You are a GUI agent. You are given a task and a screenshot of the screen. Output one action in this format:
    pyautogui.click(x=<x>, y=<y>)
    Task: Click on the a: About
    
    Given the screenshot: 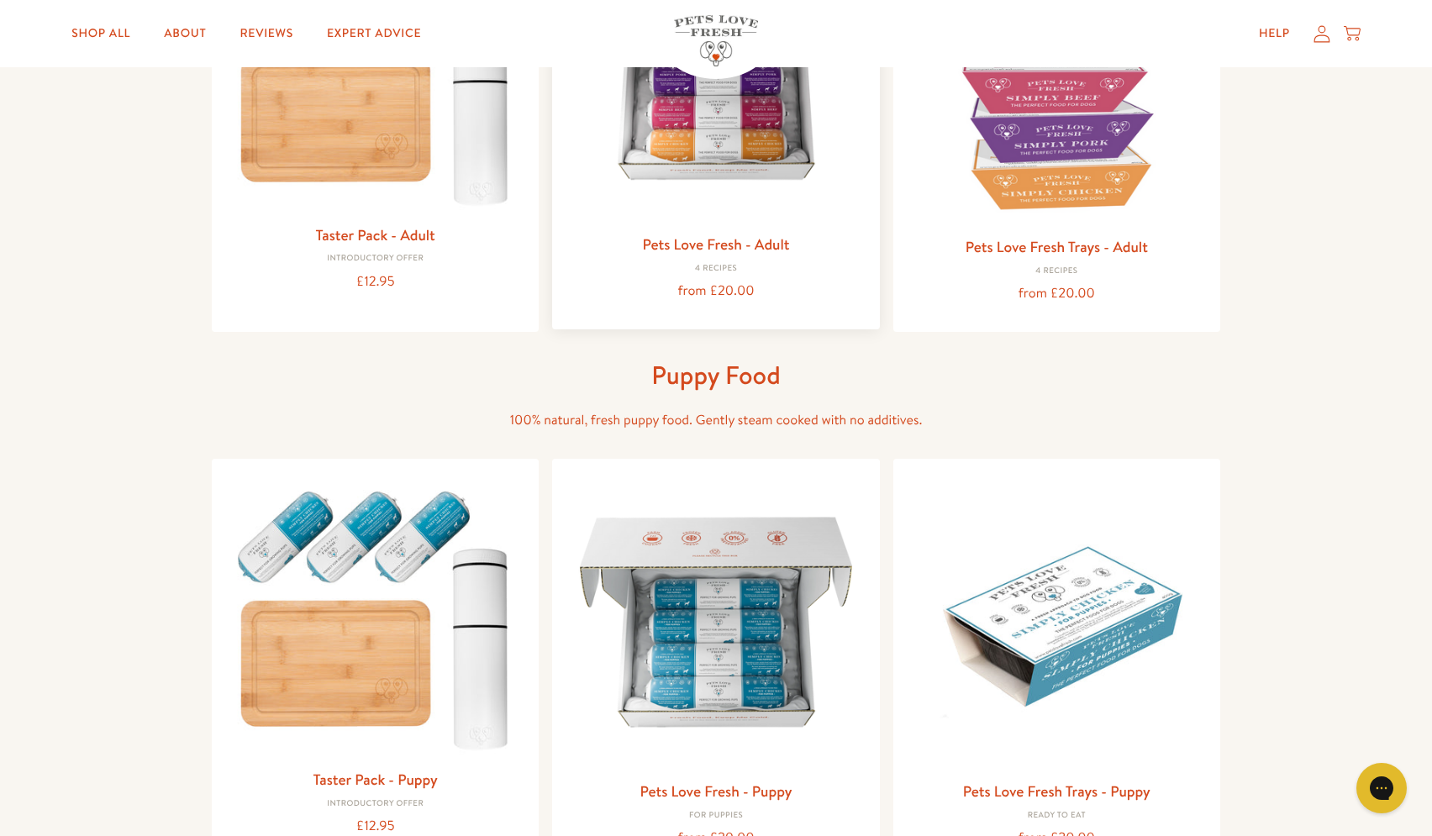 What is the action you would take?
    pyautogui.click(x=185, y=34)
    